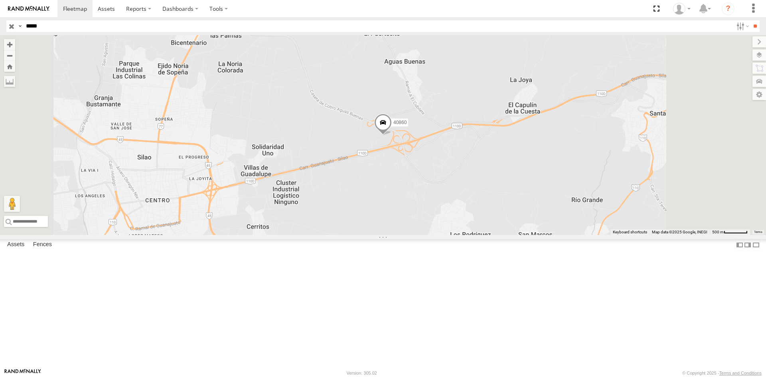 This screenshot has width=766, height=377. I want to click on label: Map Settings, so click(759, 95).